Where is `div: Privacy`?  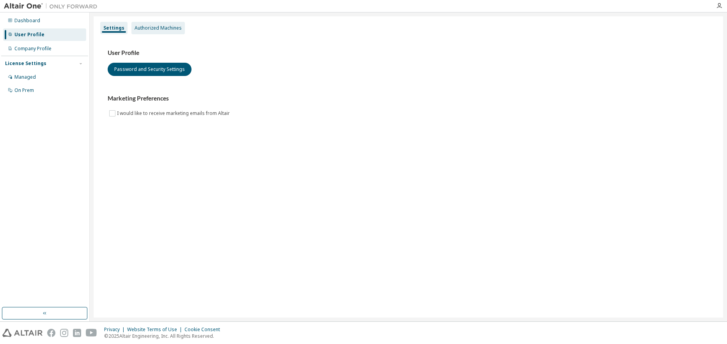
div: Privacy is located at coordinates (115, 330).